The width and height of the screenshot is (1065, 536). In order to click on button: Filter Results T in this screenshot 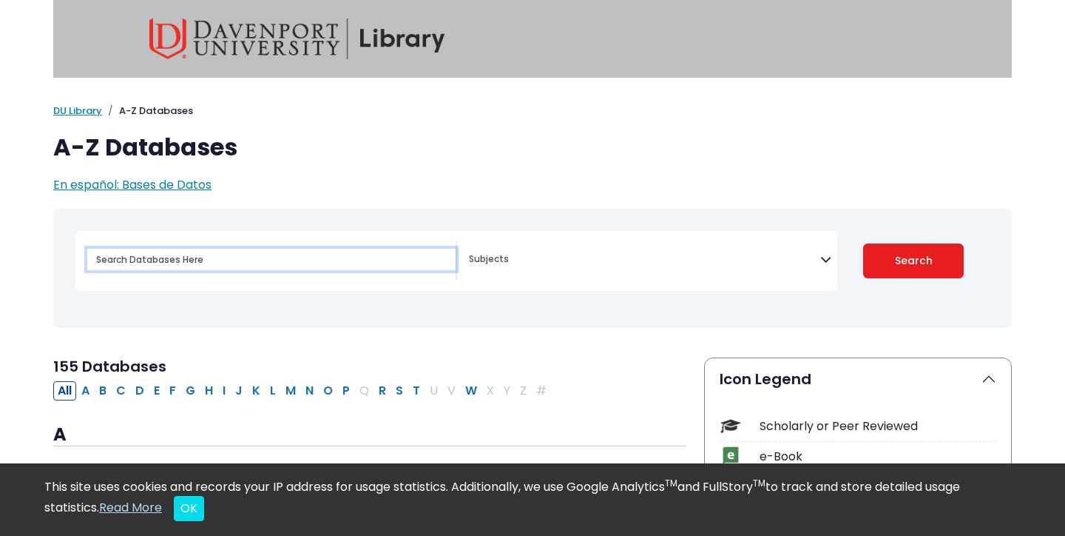, I will do `click(416, 391)`.